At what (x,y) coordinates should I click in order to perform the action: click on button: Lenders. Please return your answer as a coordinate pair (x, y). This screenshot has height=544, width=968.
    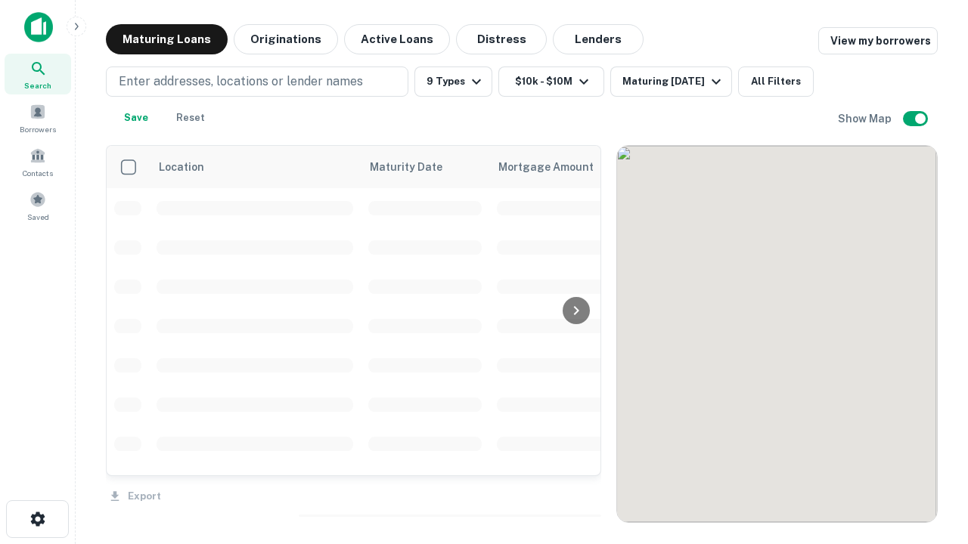
    Looking at the image, I should click on (598, 39).